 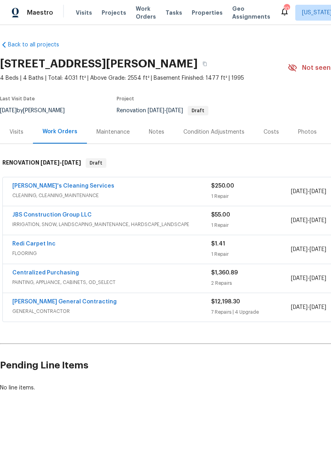 I want to click on span: CLEANING, CLEANING_MAINTENANCE, so click(x=112, y=196).